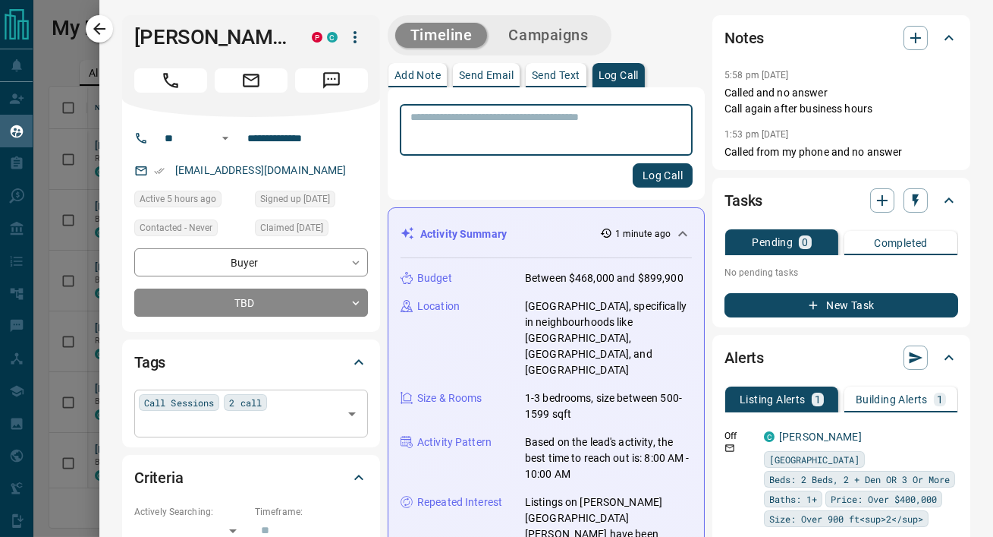  What do you see at coordinates (860, 479) in the screenshot?
I see `span: Beds: 2 Beds, 2 + Den OR 3 Or More` at bounding box center [860, 479].